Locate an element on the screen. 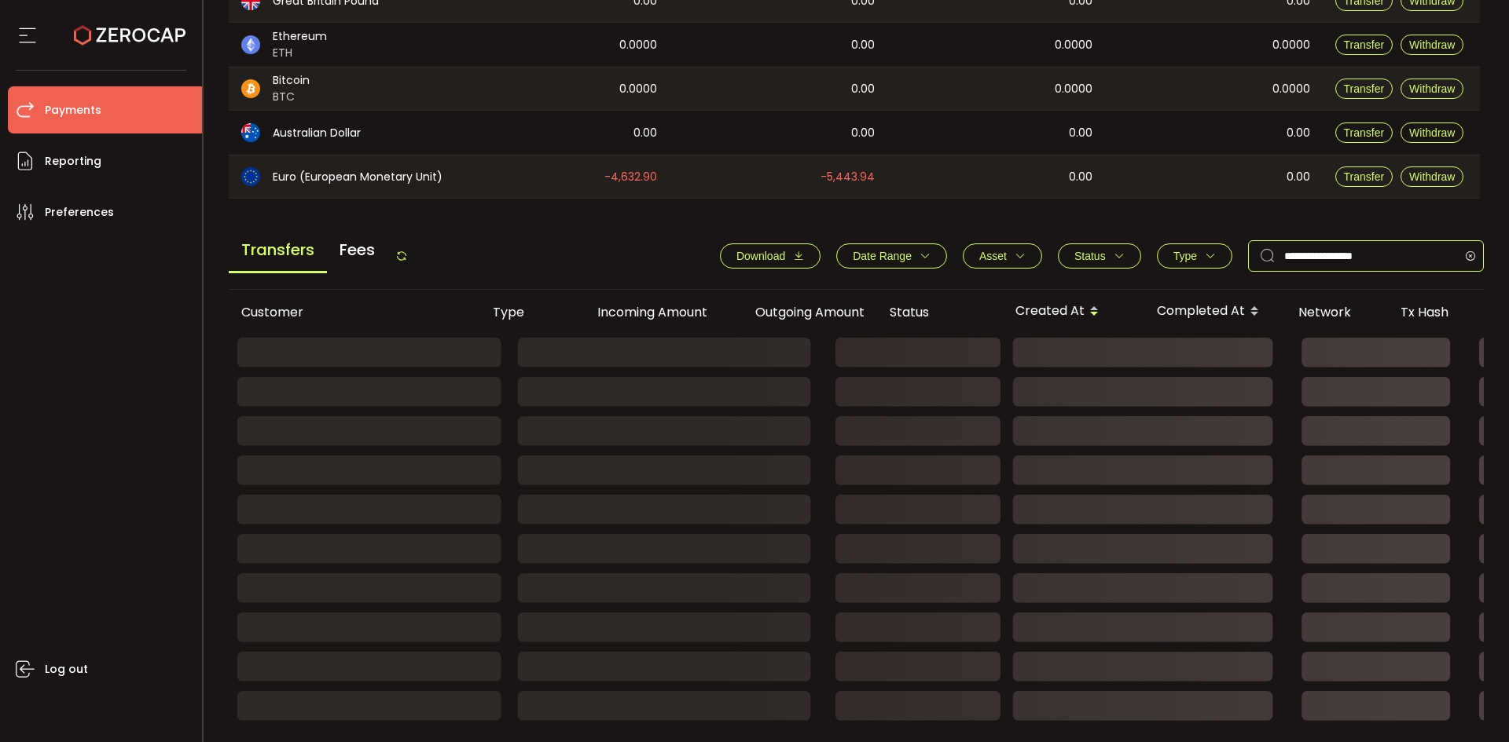  span: Asset is located at coordinates (992, 256).